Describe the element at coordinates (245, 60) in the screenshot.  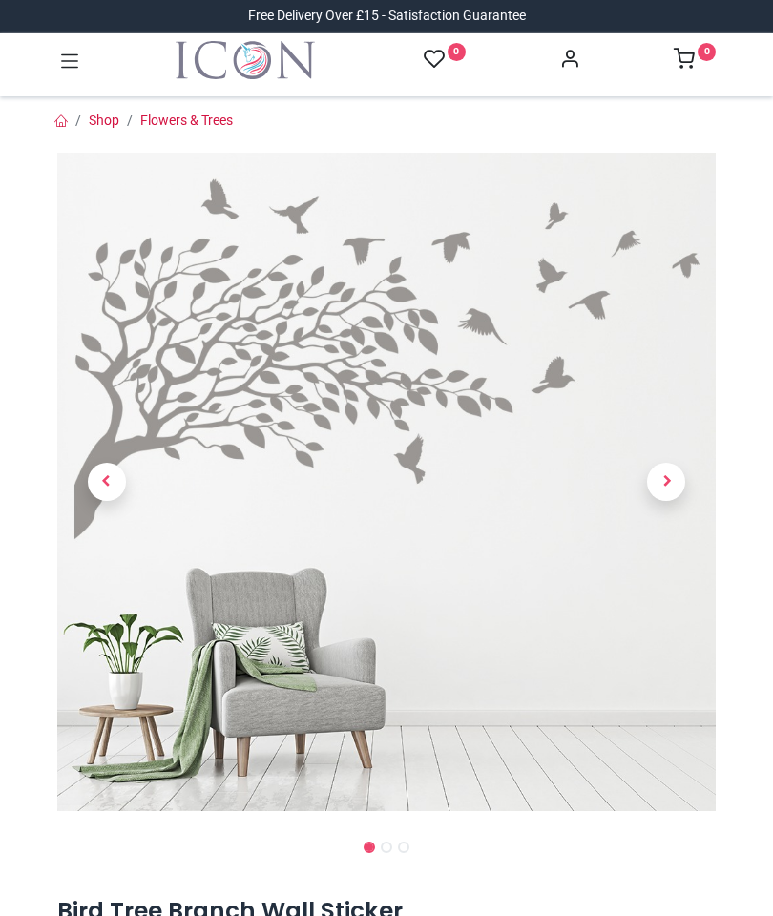
I see `span: Logo of Icon Wall Stickers` at that location.